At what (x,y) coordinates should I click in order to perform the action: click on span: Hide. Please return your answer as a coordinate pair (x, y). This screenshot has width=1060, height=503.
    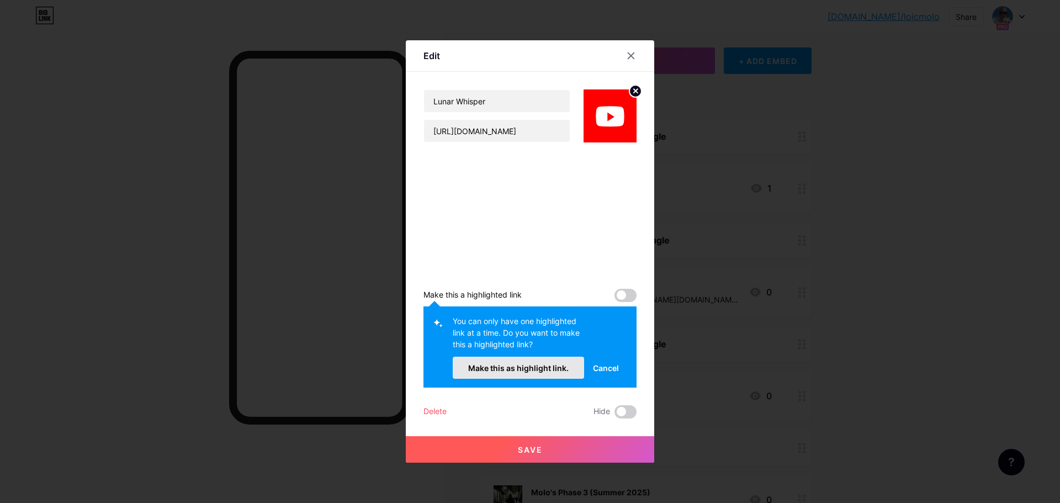
    Looking at the image, I should click on (602, 412).